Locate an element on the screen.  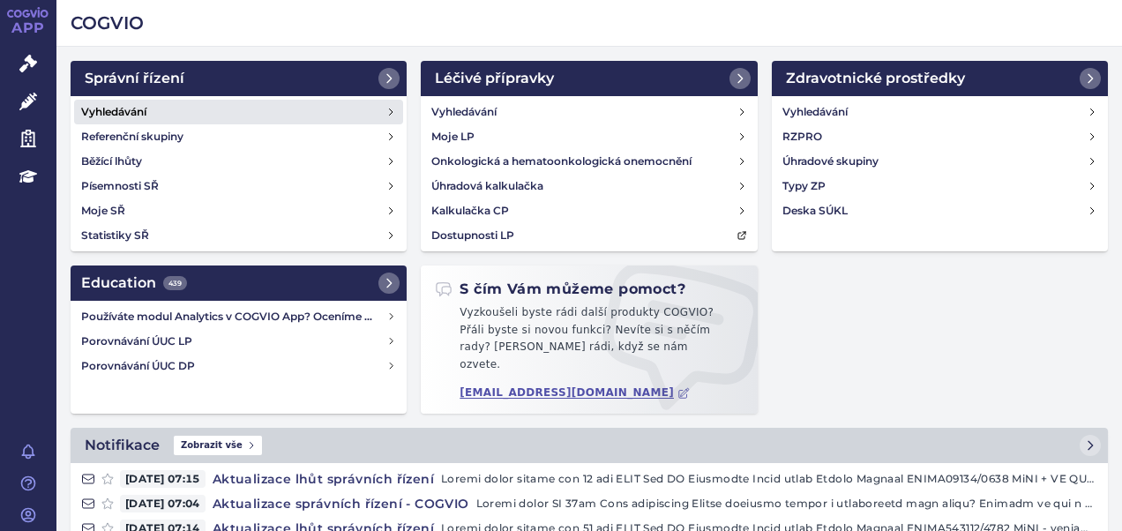
a: RZPRO is located at coordinates (939, 137).